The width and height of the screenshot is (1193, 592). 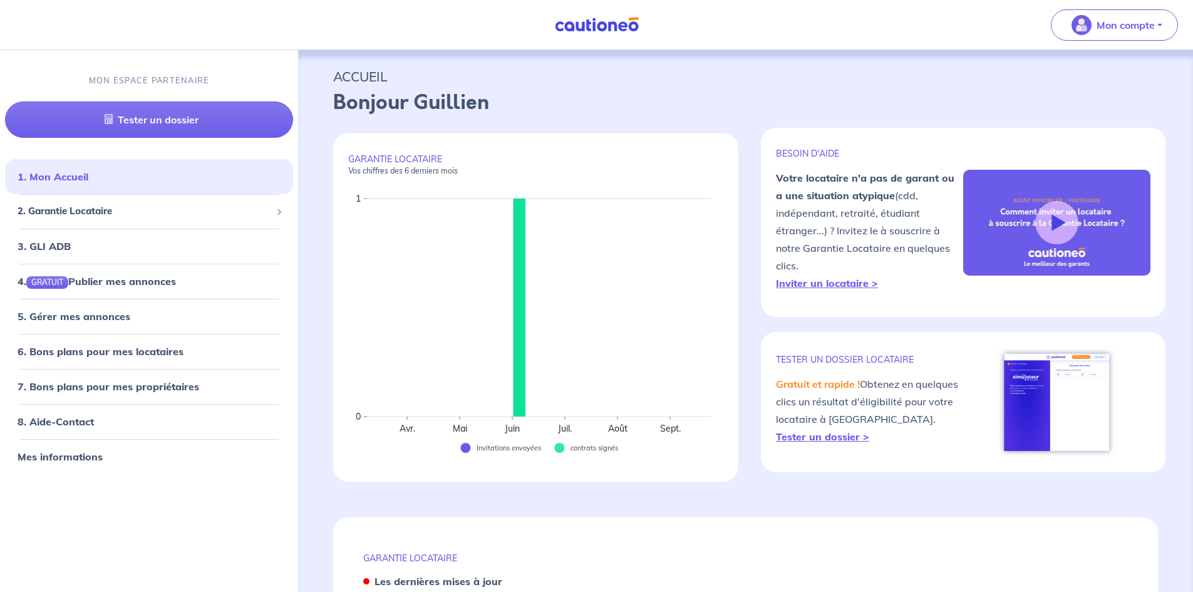 What do you see at coordinates (149, 177) in the screenshot?
I see `div: 1. Mon Accueil` at bounding box center [149, 177].